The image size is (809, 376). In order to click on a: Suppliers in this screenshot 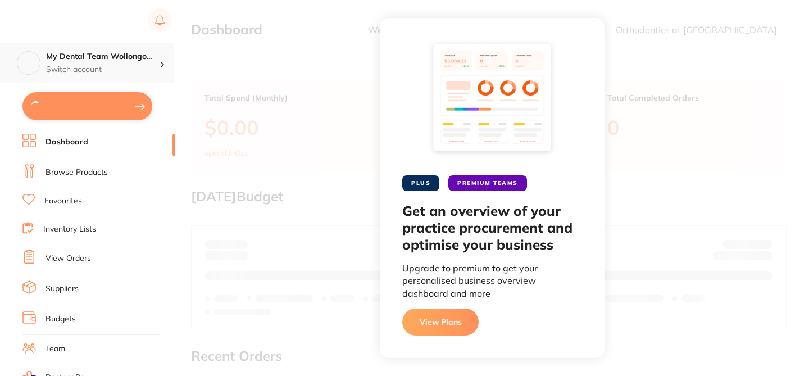, I will do `click(62, 289)`.